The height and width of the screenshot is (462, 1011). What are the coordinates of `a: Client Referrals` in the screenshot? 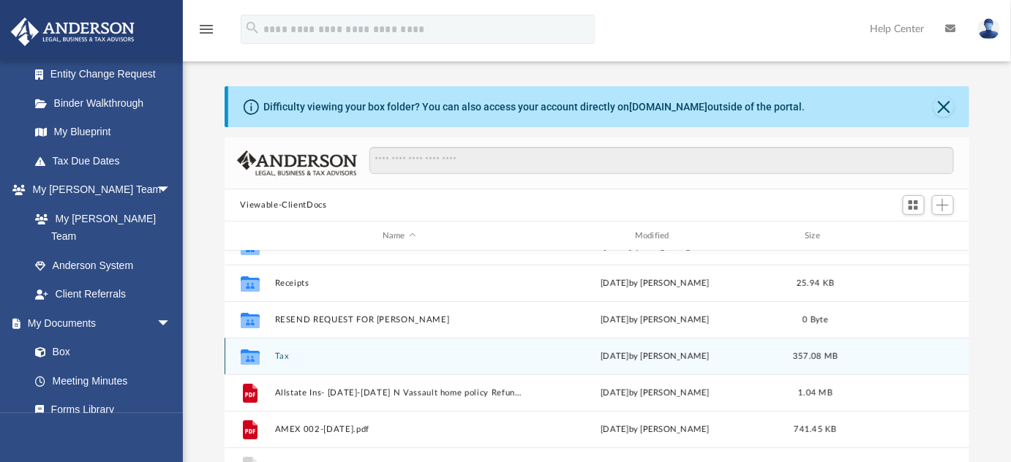 It's located at (103, 295).